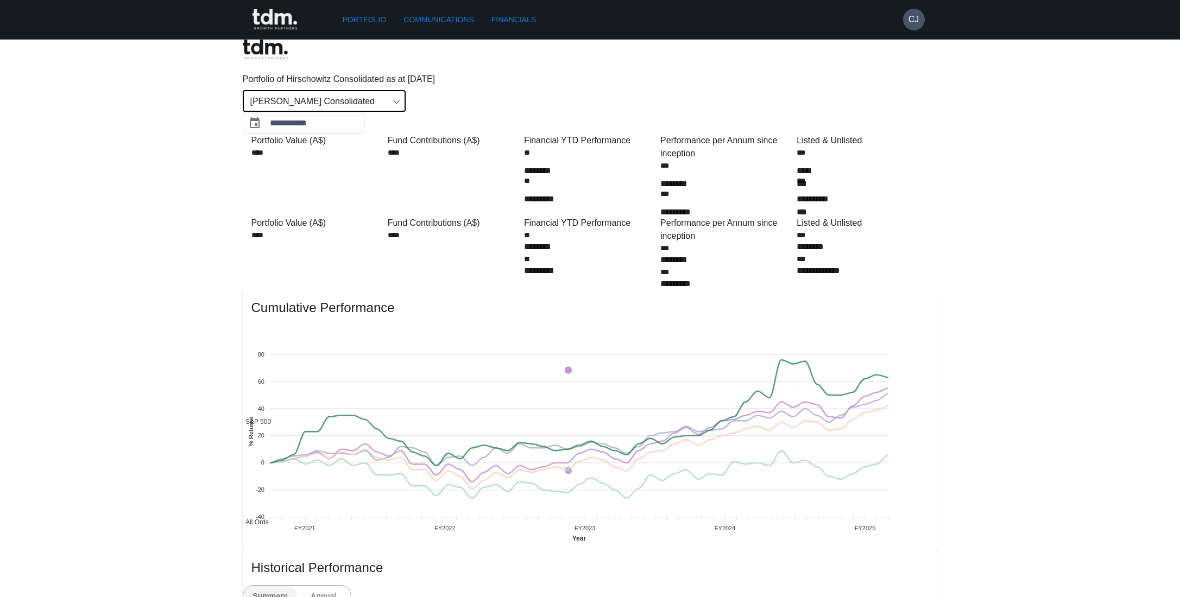 The image size is (1180, 597). What do you see at coordinates (364, 20) in the screenshot?
I see `a: Portfolio` at bounding box center [364, 20].